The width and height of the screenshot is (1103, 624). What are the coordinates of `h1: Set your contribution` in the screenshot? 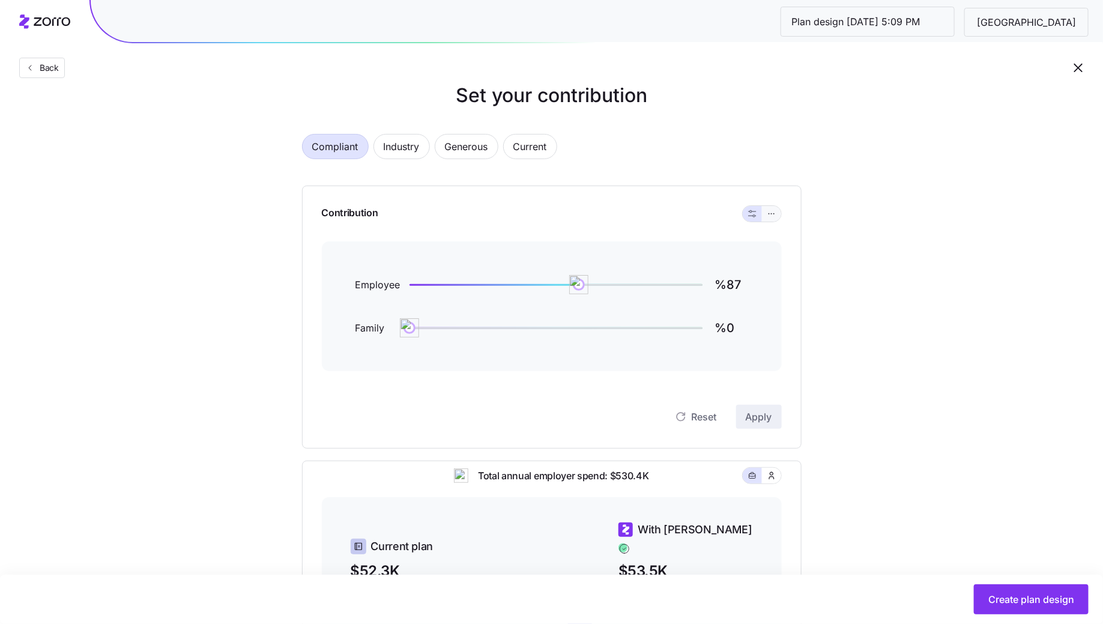 It's located at (552, 95).